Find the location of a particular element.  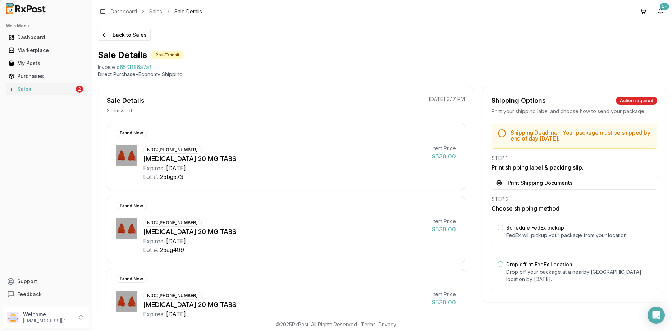

span: d65f3f86a7af is located at coordinates (134, 67).